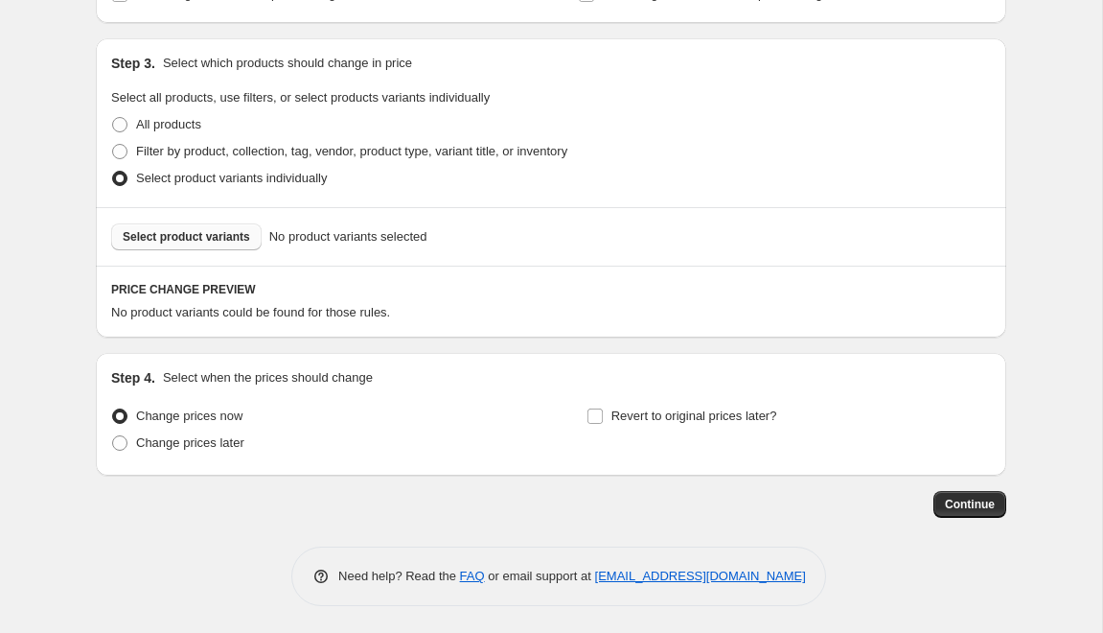 Image resolution: width=1103 pixels, height=633 pixels. I want to click on a: FAQ, so click(473, 575).